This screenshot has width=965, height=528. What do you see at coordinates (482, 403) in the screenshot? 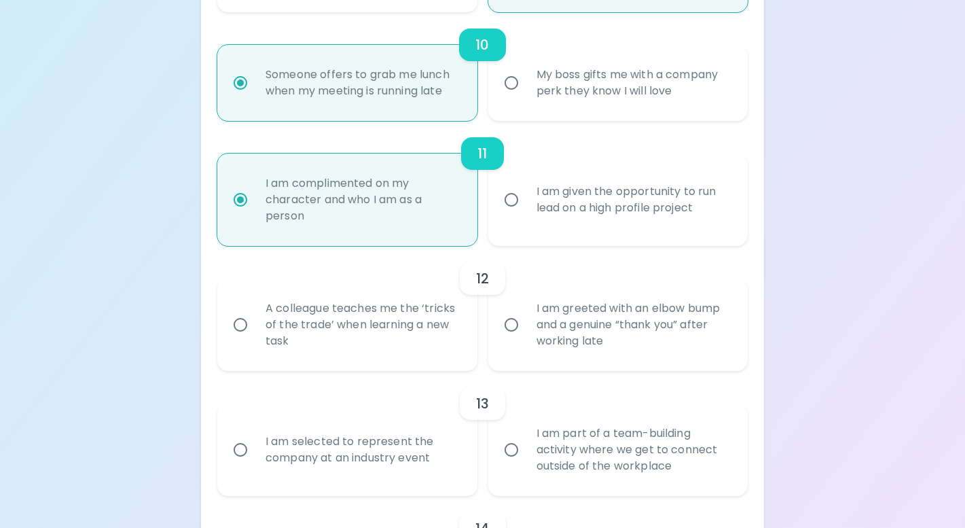
I see `h6: 13` at bounding box center [482, 403].